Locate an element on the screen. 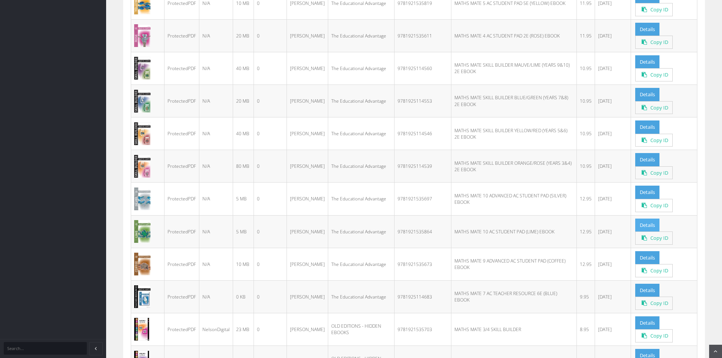 The height and width of the screenshot is (358, 722). td: 20 MB is located at coordinates (243, 101).